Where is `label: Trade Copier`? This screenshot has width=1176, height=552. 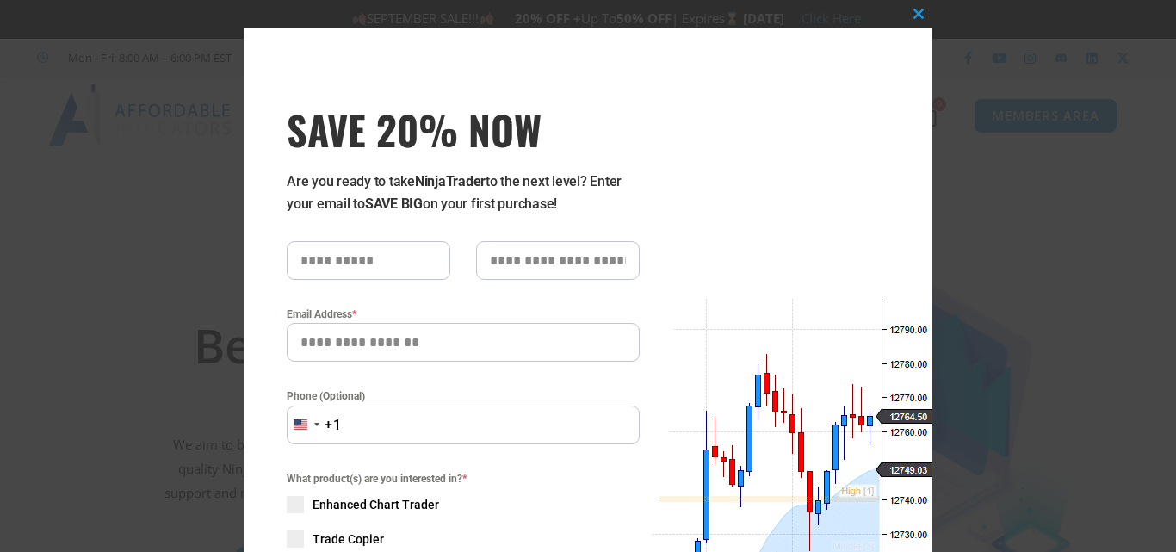 label: Trade Copier is located at coordinates (463, 539).